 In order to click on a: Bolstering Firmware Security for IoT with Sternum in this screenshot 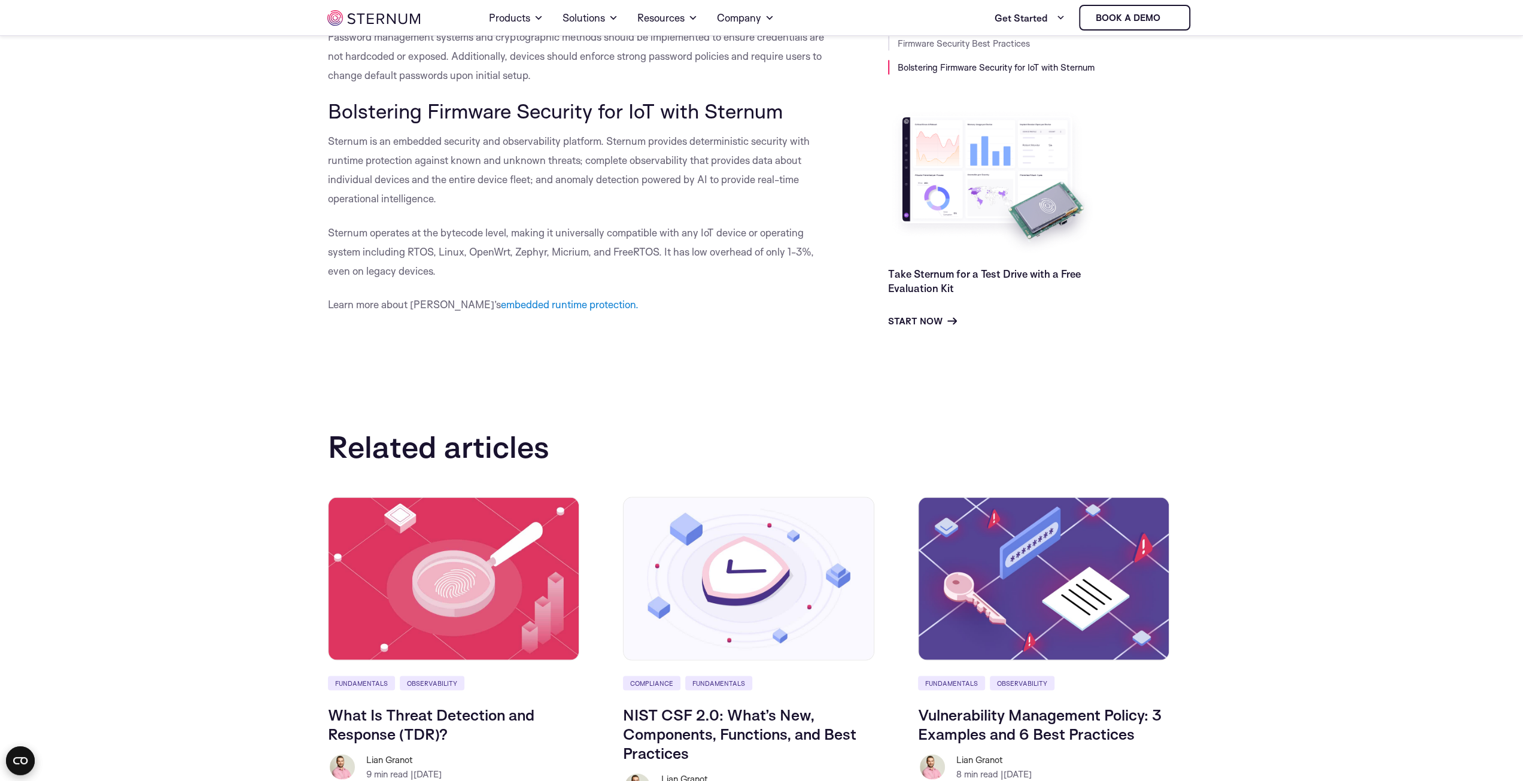, I will do `click(996, 67)`.